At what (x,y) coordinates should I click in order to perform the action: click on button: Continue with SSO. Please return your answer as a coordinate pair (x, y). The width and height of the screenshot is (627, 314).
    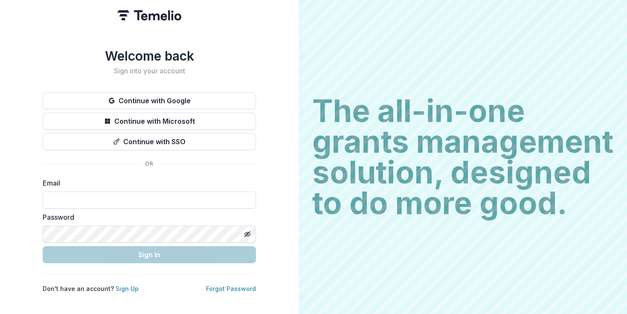
    Looking at the image, I should click on (149, 142).